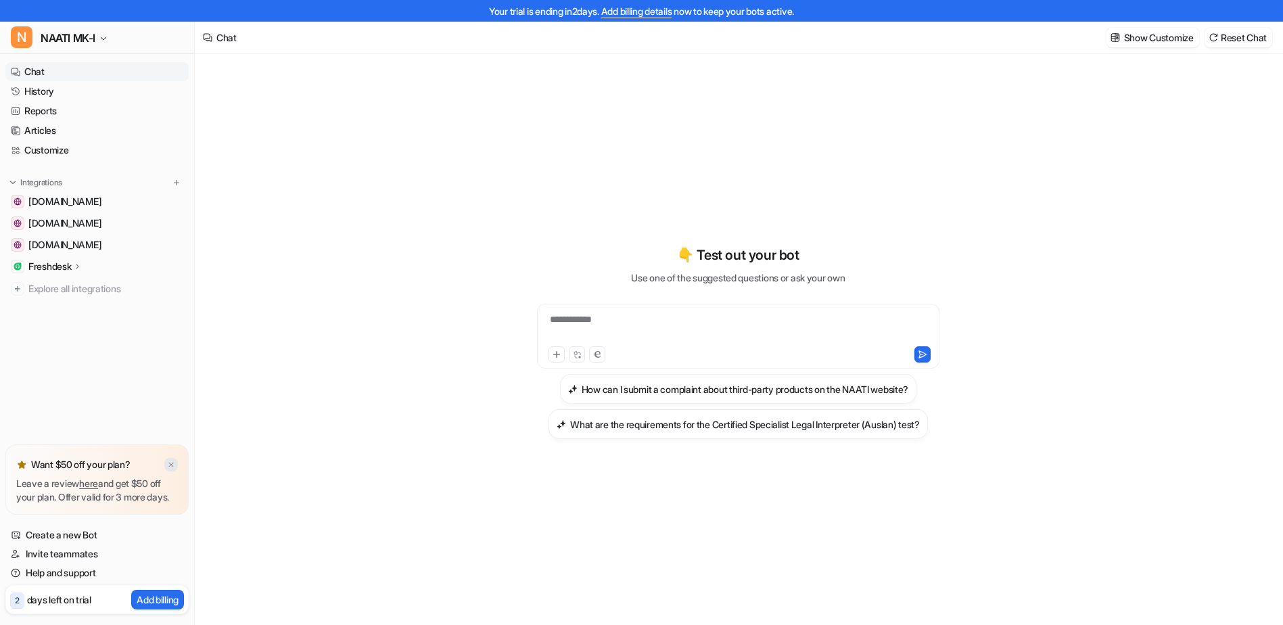  What do you see at coordinates (745, 389) in the screenshot?
I see `h3: How can I submit a complaint about third-party products on the NAATI website?` at bounding box center [745, 389].